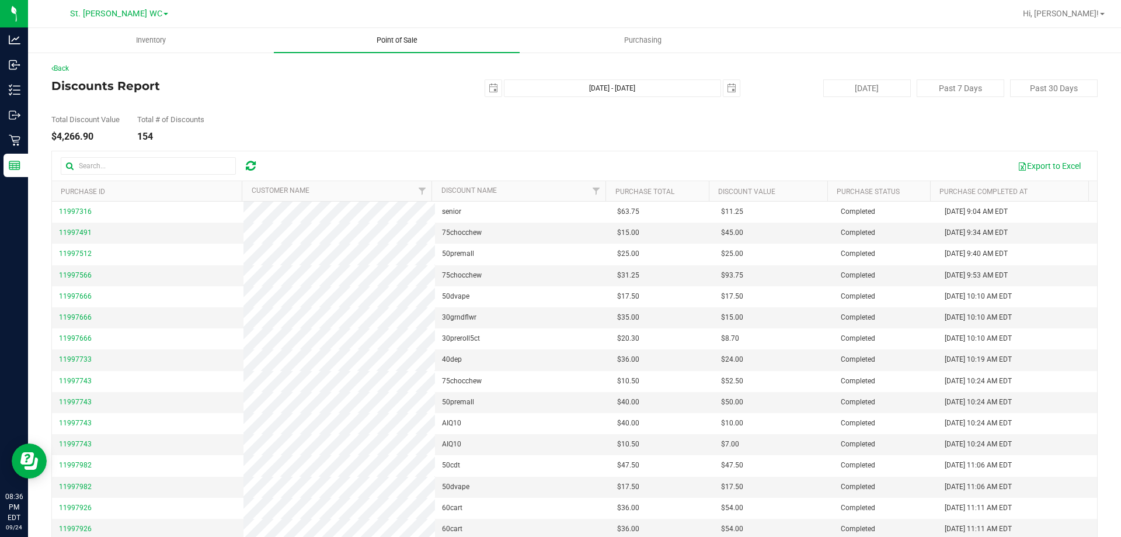  Describe the element at coordinates (148, 166) in the screenshot. I see `input: Search...` at that location.